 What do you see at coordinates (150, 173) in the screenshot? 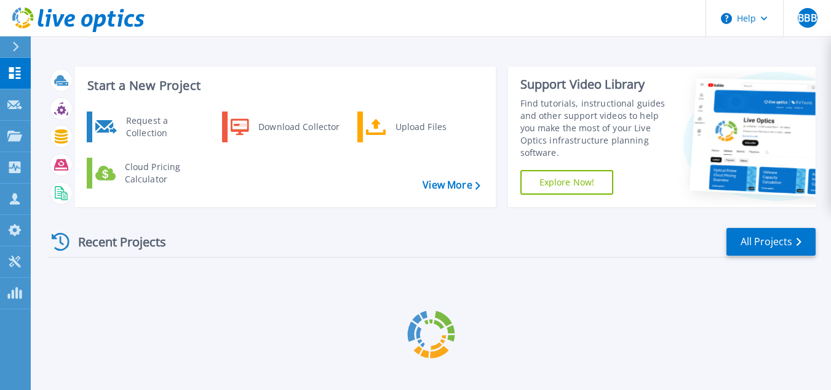
I see `a: Cloud Pricing Calculator` at bounding box center [150, 173].